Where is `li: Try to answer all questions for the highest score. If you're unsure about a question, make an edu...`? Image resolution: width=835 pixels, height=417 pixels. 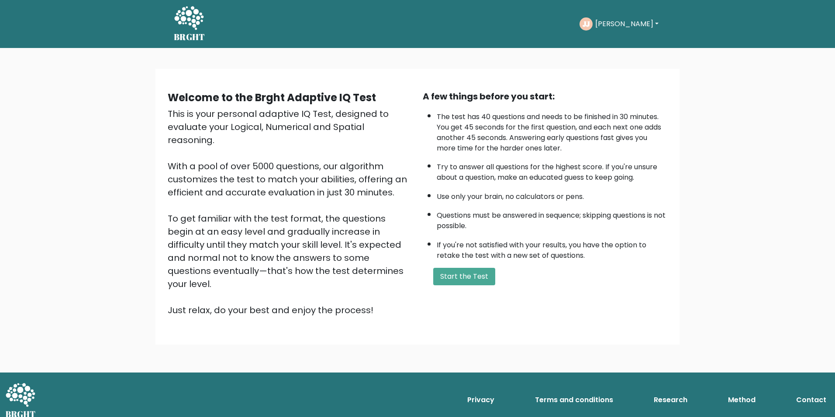 li: Try to answer all questions for the highest score. If you're unsure about a question, make an edu... is located at coordinates (552, 170).